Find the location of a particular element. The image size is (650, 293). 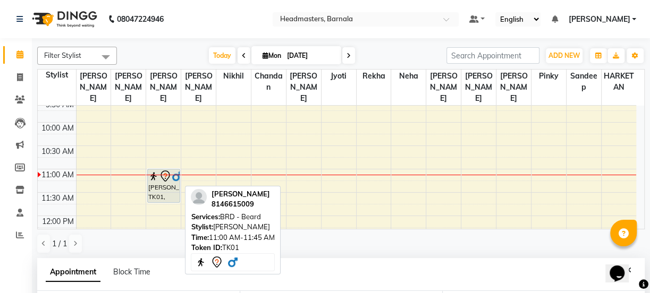

span: Block Time is located at coordinates (132, 272).